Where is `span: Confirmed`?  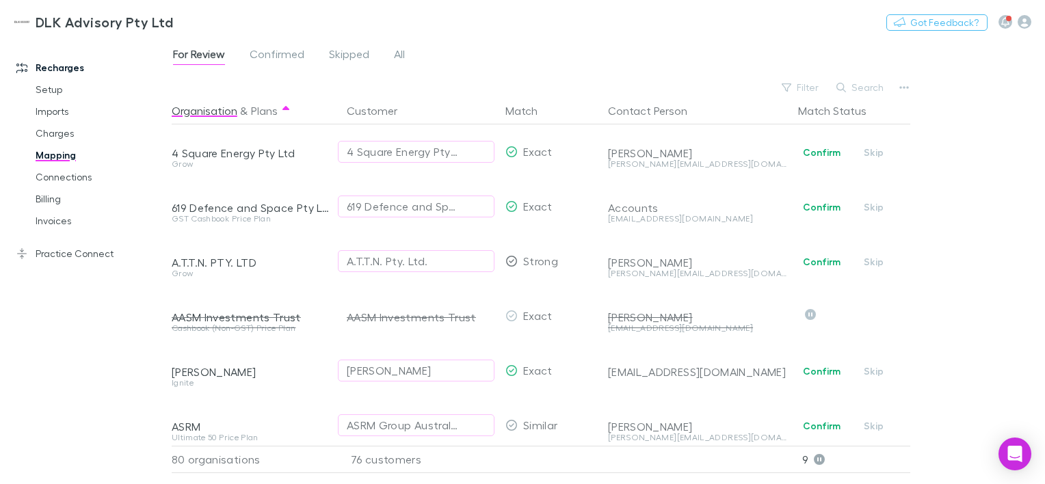 span: Confirmed is located at coordinates (277, 56).